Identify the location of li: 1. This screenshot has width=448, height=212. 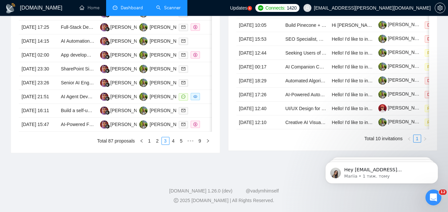
(149, 141).